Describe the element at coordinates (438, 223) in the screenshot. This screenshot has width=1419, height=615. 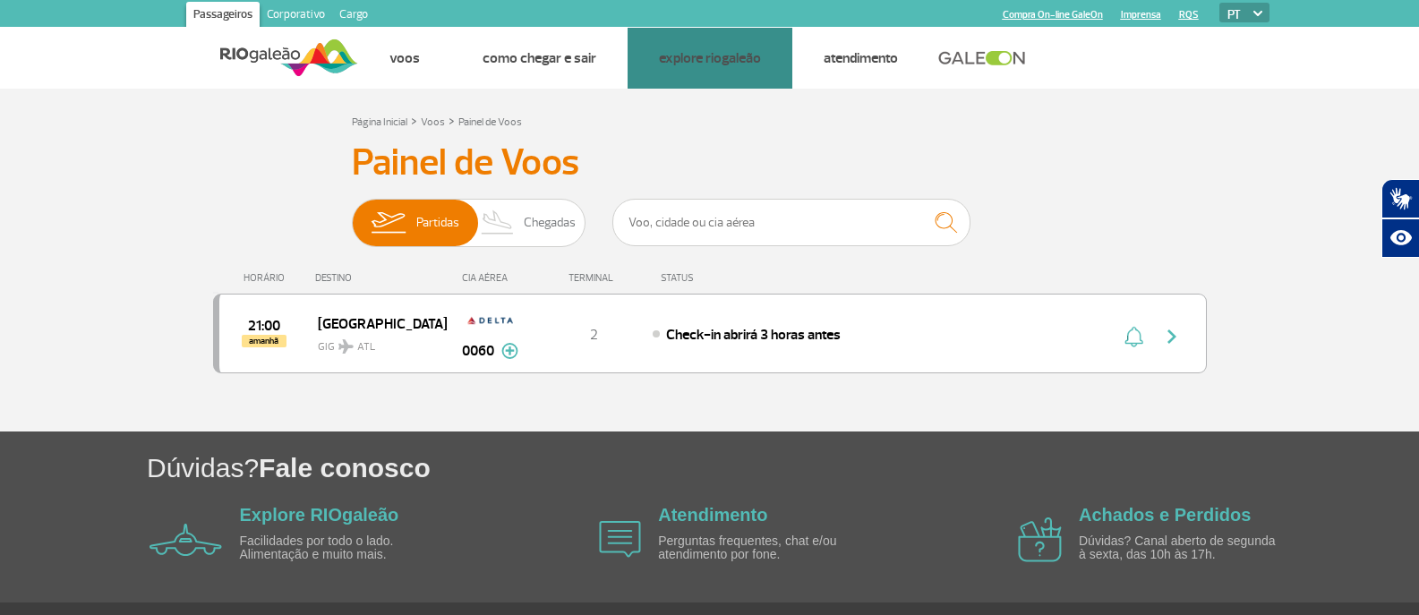
I see `span: Partidas` at that location.